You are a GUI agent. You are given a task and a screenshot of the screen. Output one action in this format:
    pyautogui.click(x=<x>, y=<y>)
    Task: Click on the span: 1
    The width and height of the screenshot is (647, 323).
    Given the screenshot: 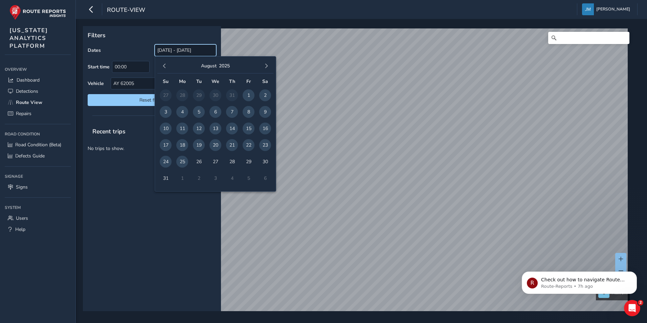 What is the action you would take?
    pyautogui.click(x=248, y=95)
    